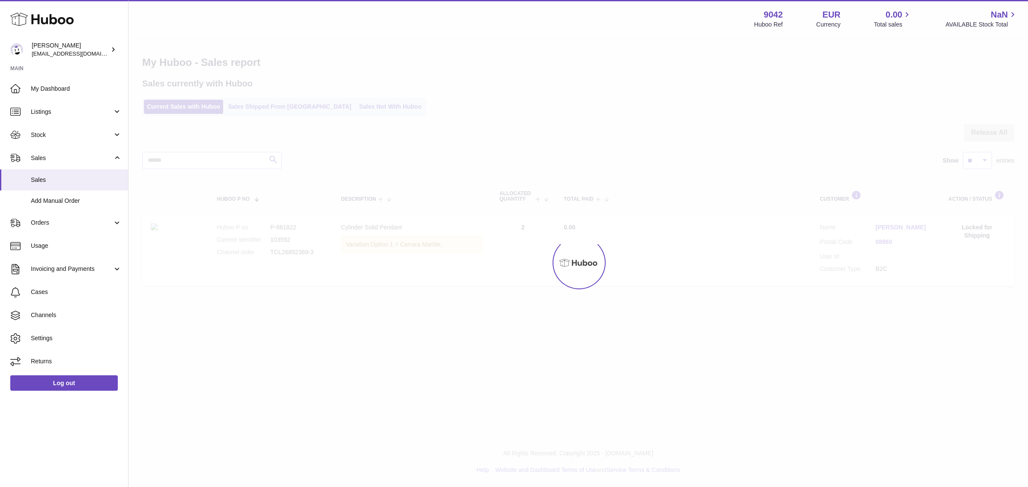  What do you see at coordinates (64, 383) in the screenshot?
I see `a: Log out` at bounding box center [64, 383].